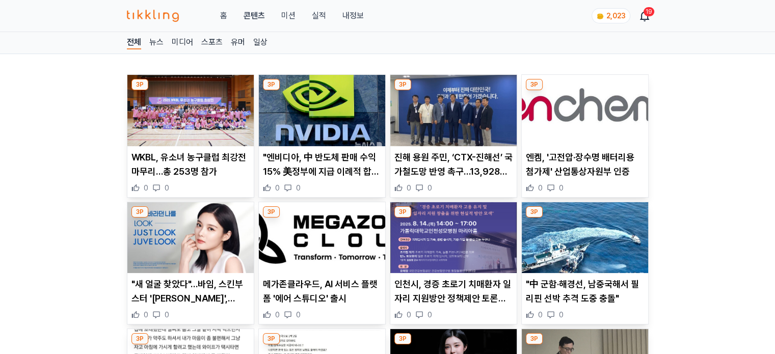  Describe the element at coordinates (585, 136) in the screenshot. I see `div: 3P 엔켐, '고전압·장수명 배터리용 첨가제' 산업통상자원부 인증 엔켐, '고전압·장수명 배터리용 첨가제' 산업통상자원부 인증 0 0` at that location.